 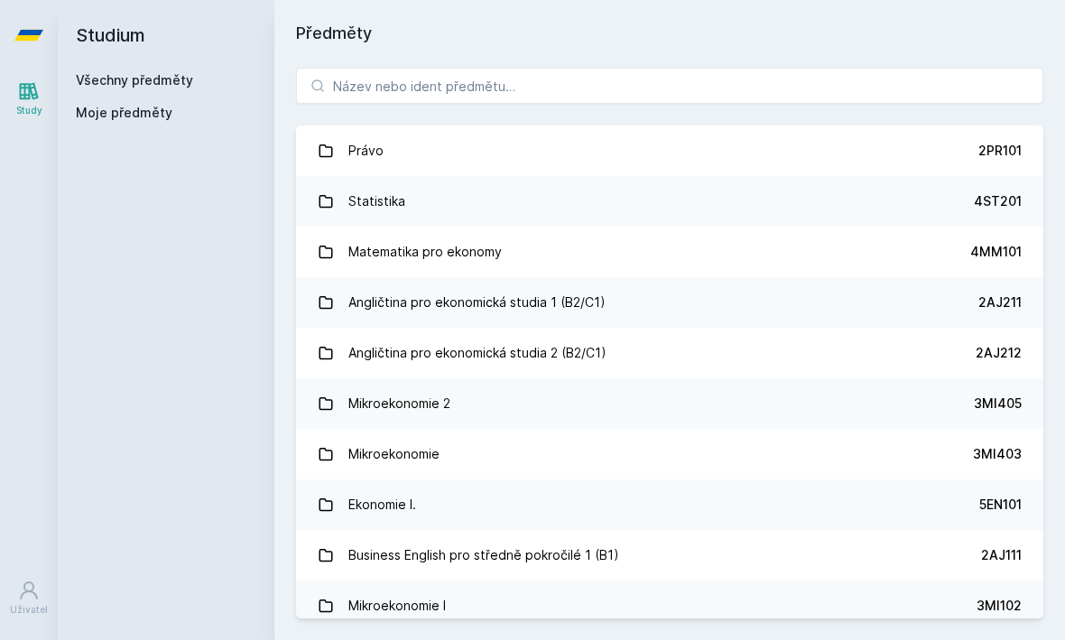 What do you see at coordinates (999, 607) in the screenshot?
I see `div: 3MI102` at bounding box center [999, 607].